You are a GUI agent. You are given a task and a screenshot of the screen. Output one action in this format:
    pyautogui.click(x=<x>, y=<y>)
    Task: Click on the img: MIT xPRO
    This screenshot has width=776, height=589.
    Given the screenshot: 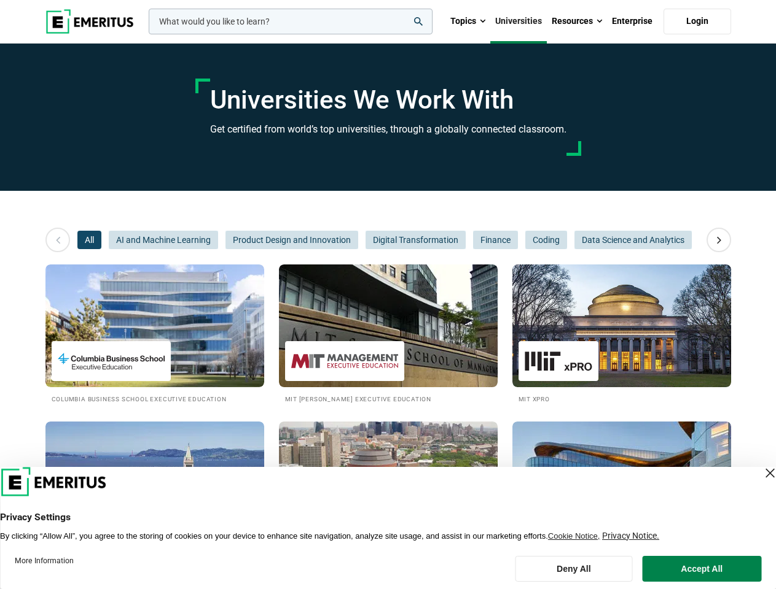 What is the action you would take?
    pyautogui.click(x=558, y=361)
    